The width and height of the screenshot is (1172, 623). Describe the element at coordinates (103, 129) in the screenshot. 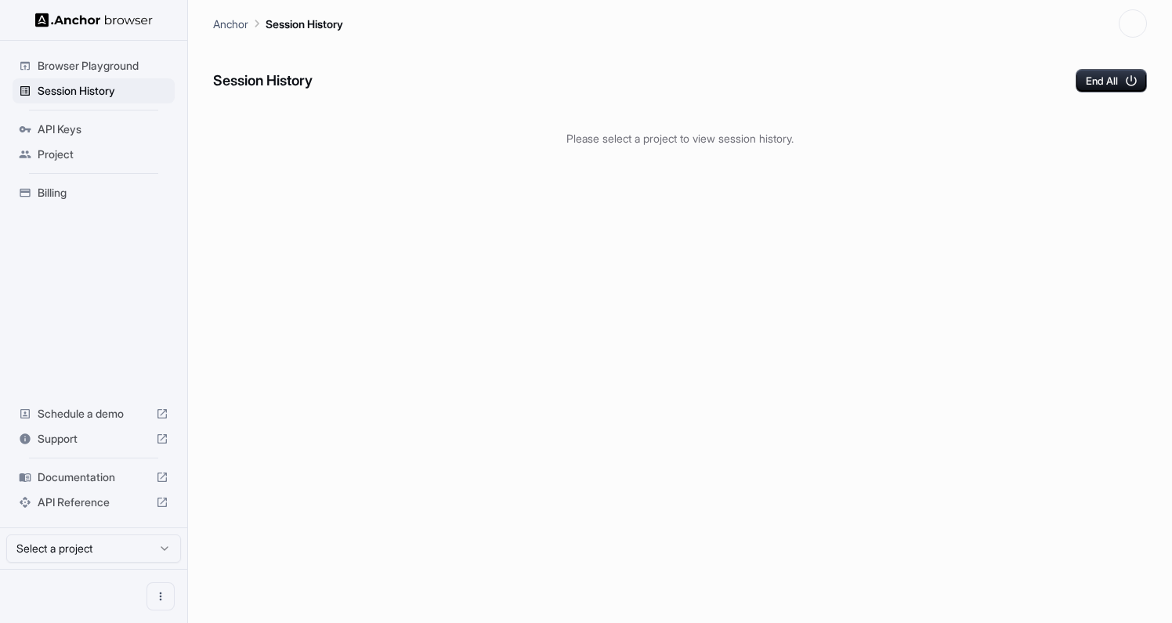

I see `span: API Keys` at that location.